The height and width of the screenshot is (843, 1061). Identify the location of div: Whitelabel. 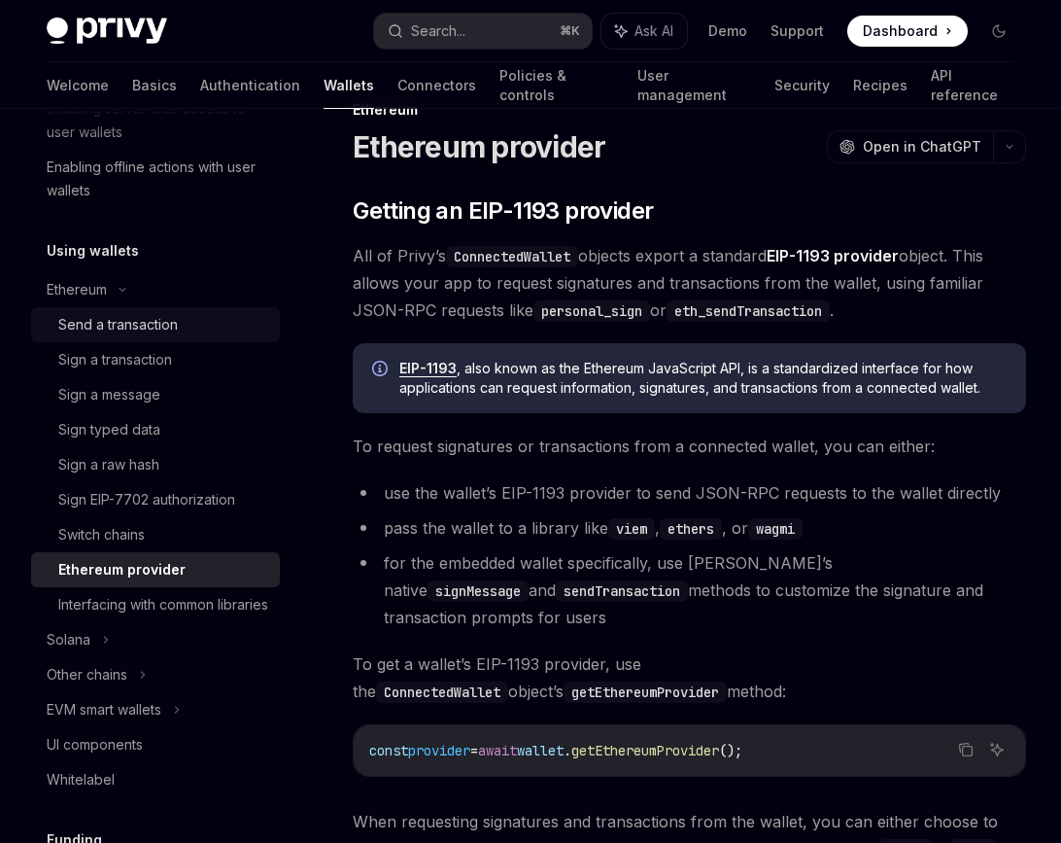
(81, 779).